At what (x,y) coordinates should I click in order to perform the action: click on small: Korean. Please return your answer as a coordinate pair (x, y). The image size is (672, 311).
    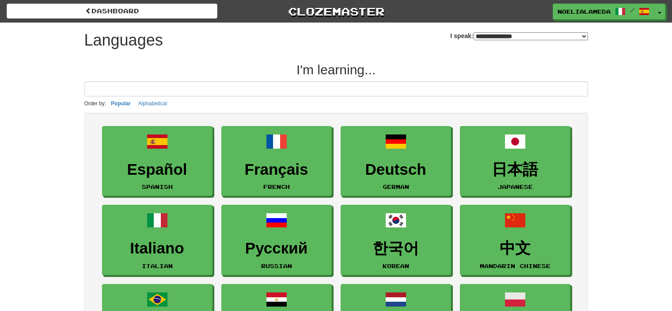
    Looking at the image, I should click on (396, 265).